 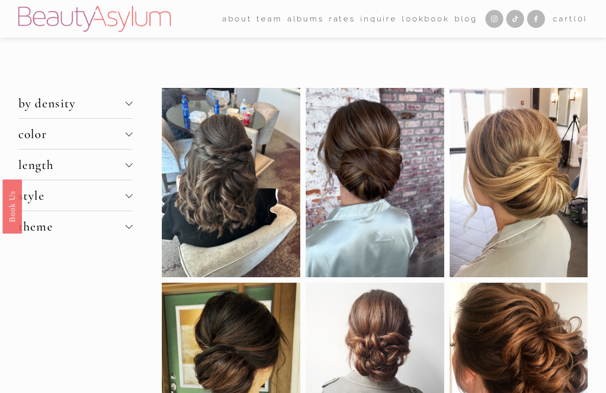 What do you see at coordinates (75, 134) in the screenshot?
I see `button: color` at bounding box center [75, 134].